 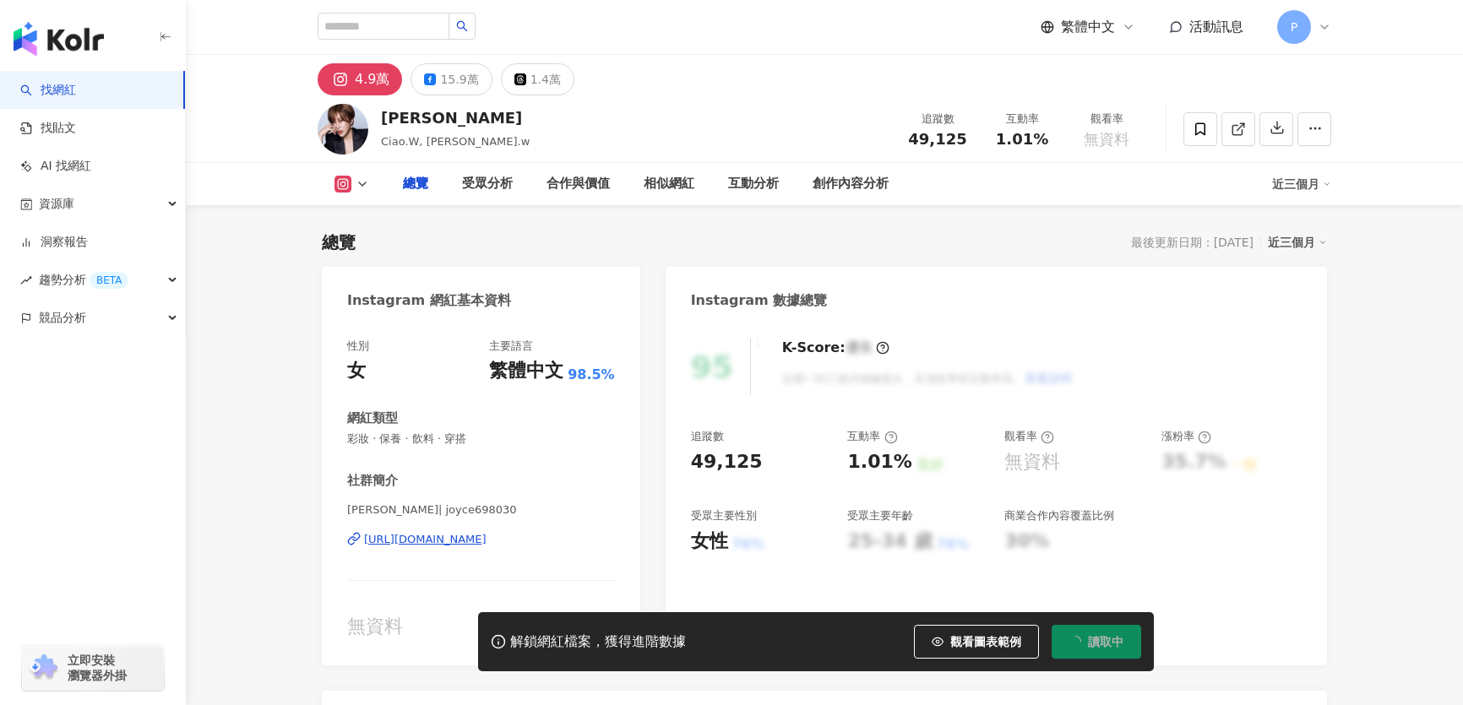 What do you see at coordinates (343, 129) in the screenshot?
I see `img: KOL Avatar` at bounding box center [343, 129].